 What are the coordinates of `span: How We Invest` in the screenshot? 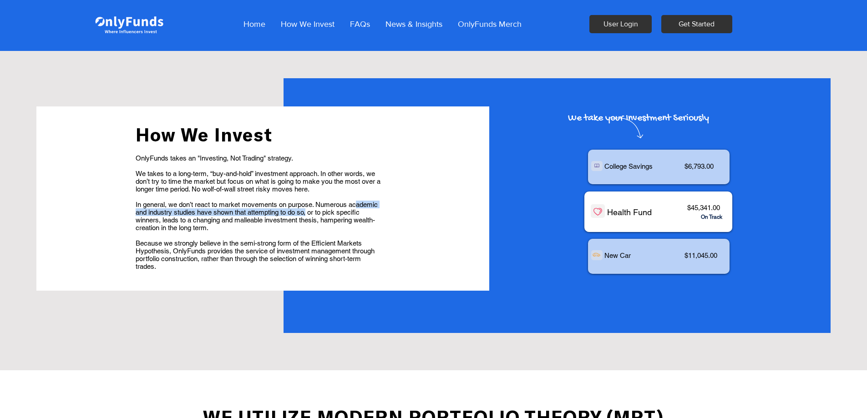 It's located at (204, 134).